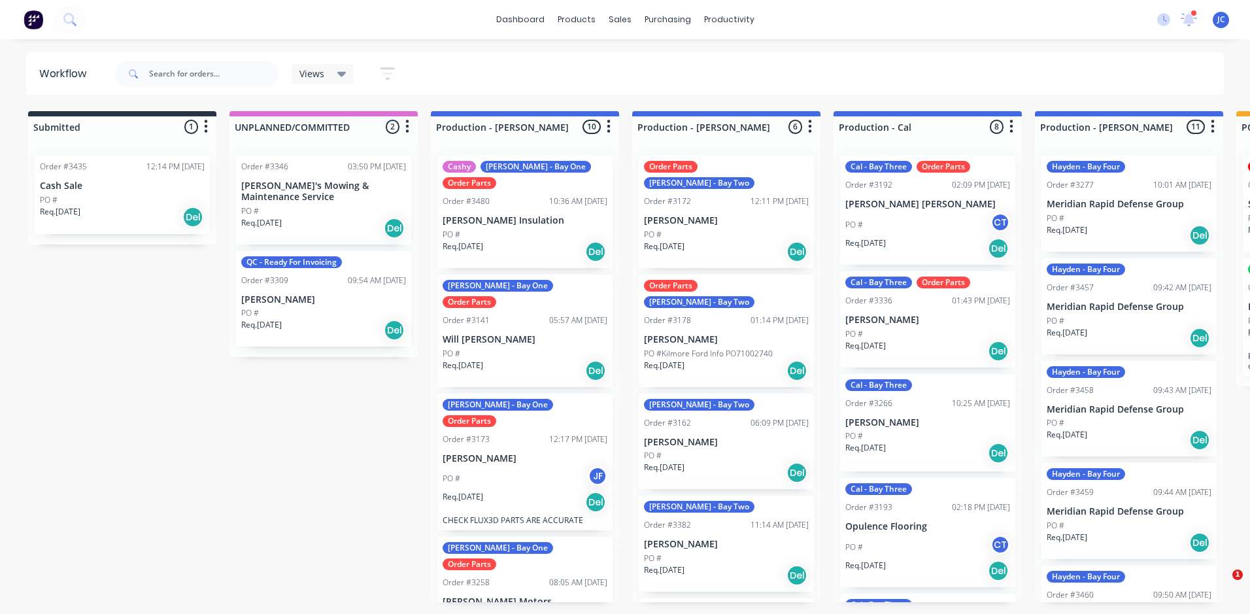 Image resolution: width=1250 pixels, height=614 pixels. What do you see at coordinates (668, 201) in the screenshot?
I see `div: Order #3172` at bounding box center [668, 201].